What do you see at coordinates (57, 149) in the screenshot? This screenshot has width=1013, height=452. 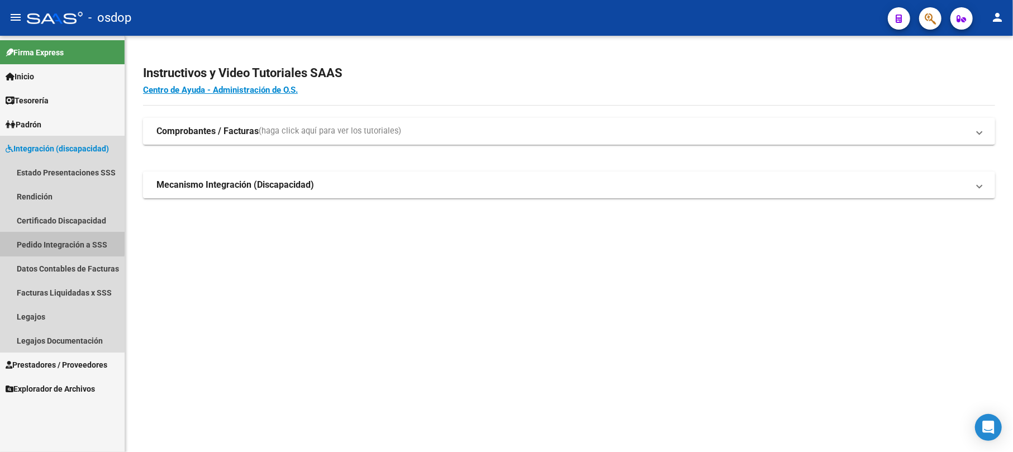 I see `span: Integración (discapacidad)` at bounding box center [57, 149].